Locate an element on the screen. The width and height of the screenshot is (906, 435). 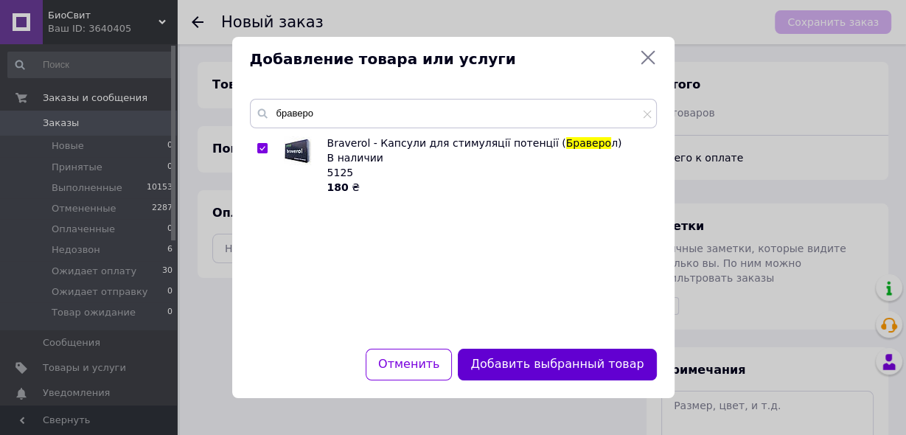
span: Braverol - Капсули для стимуляції потенції ( is located at coordinates (447, 143).